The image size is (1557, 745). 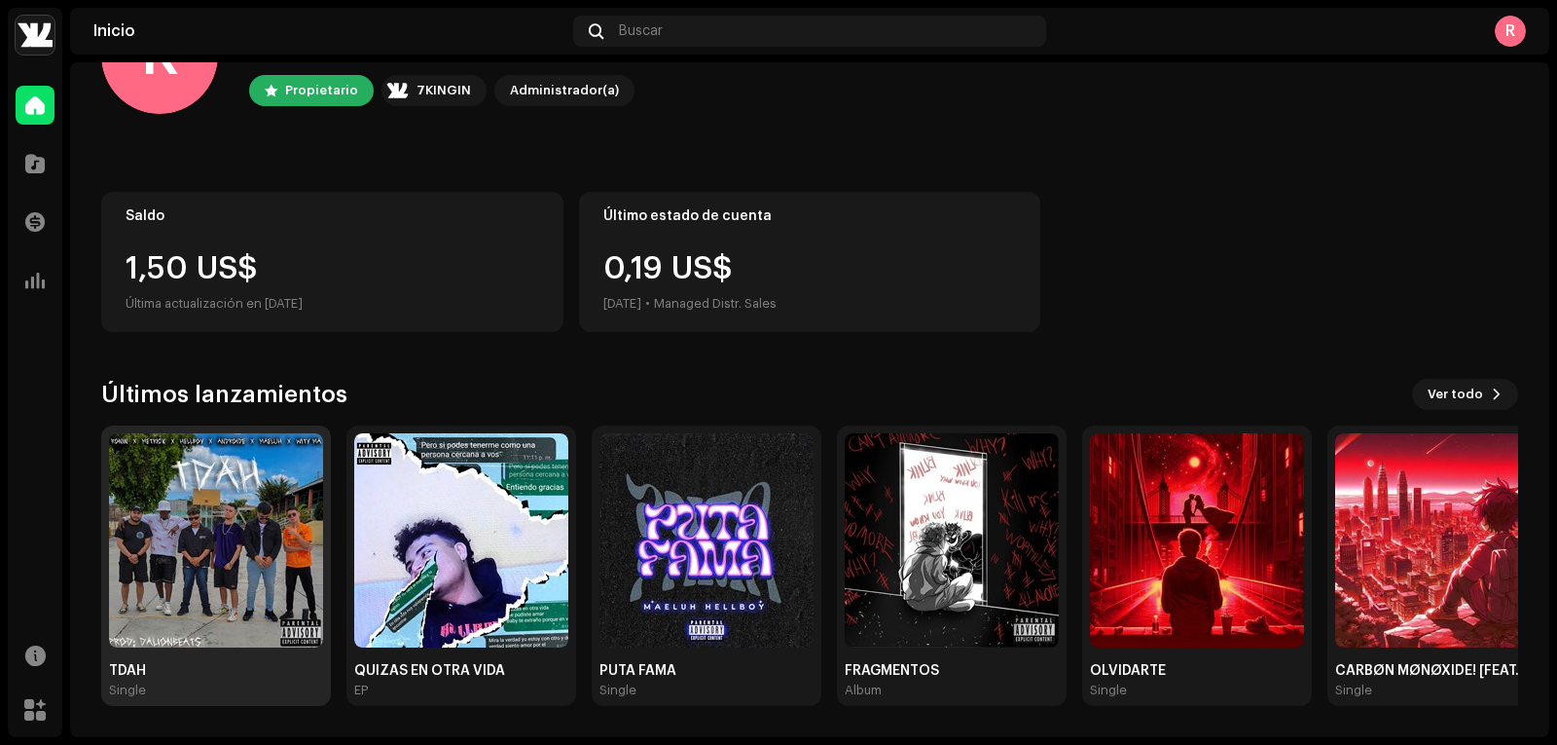 What do you see at coordinates (810, 216) in the screenshot?
I see `div: Último estado de cuenta` at bounding box center [810, 216].